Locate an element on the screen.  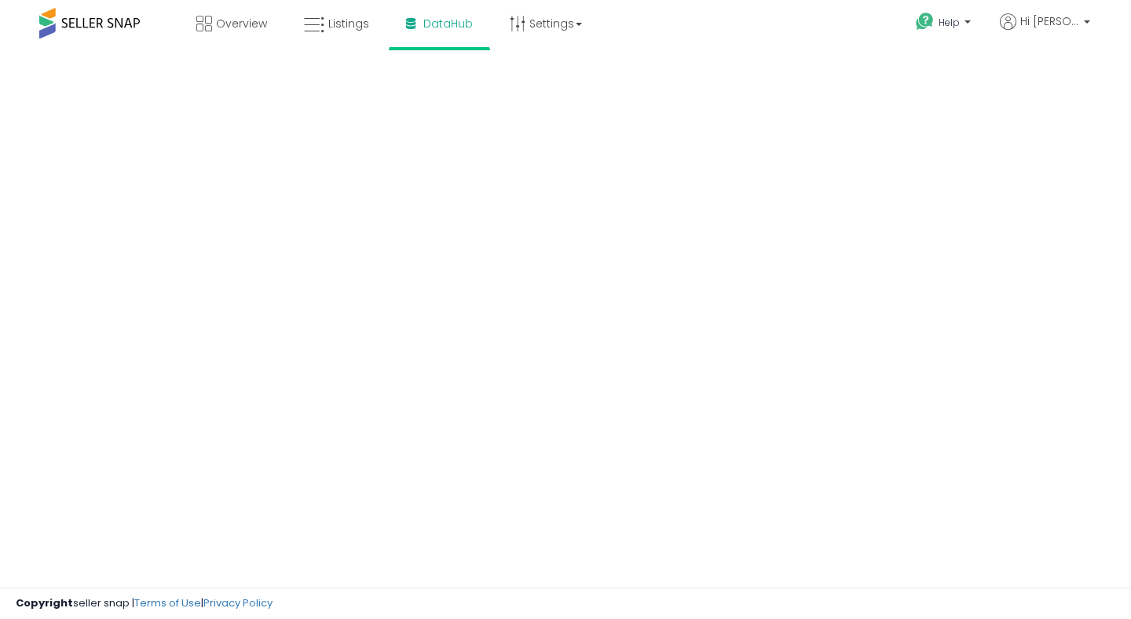
span: DataHub is located at coordinates (448, 24).